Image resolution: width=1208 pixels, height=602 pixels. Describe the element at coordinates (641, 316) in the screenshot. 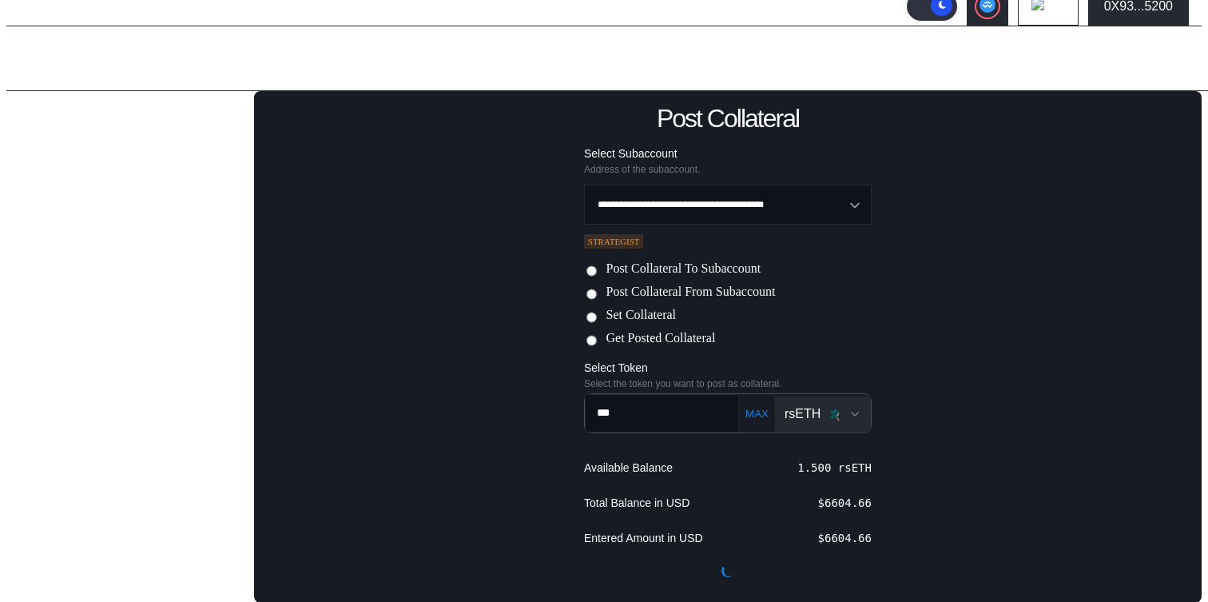

I see `label: Set Collateral` at that location.